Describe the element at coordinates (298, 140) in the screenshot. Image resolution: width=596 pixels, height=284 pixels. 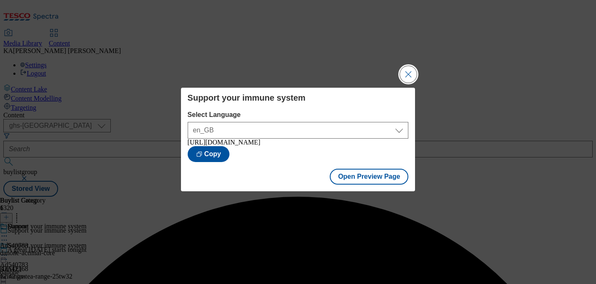
I see `div: Modal` at that location.